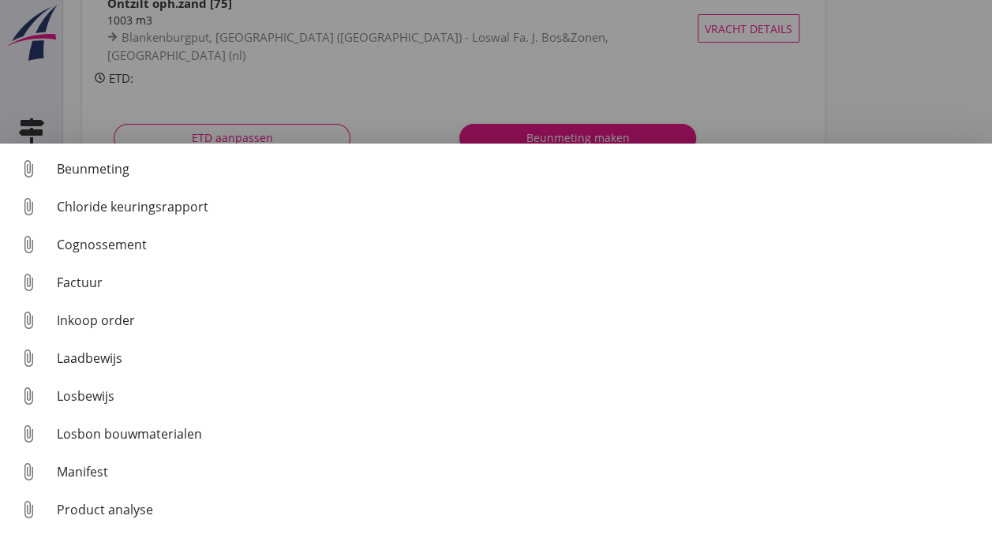  I want to click on div: Laadbewijs, so click(518, 358).